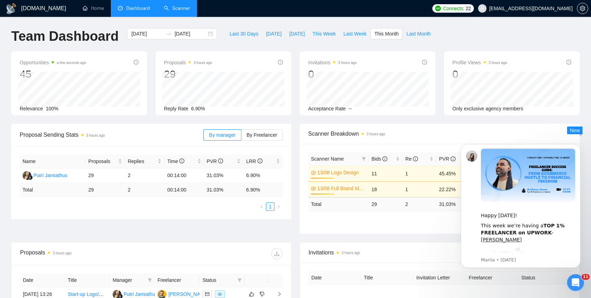  Describe the element at coordinates (583, 8) in the screenshot. I see `a: setting` at that location.